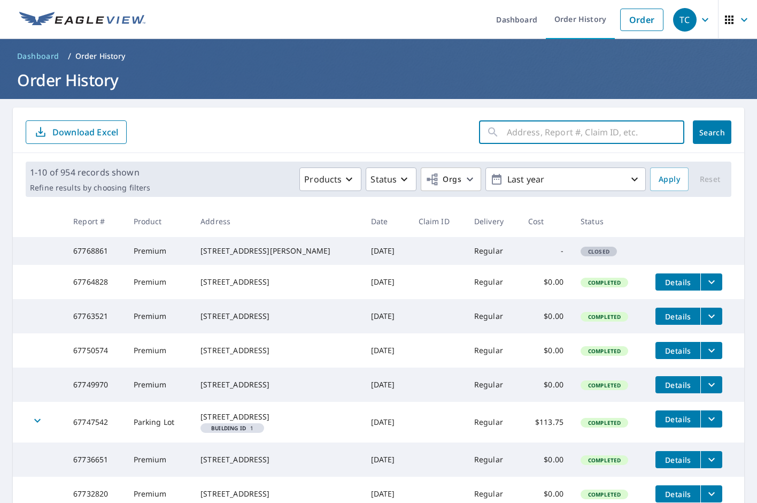 This screenshot has width=757, height=503. I want to click on th: Claim ID, so click(438, 221).